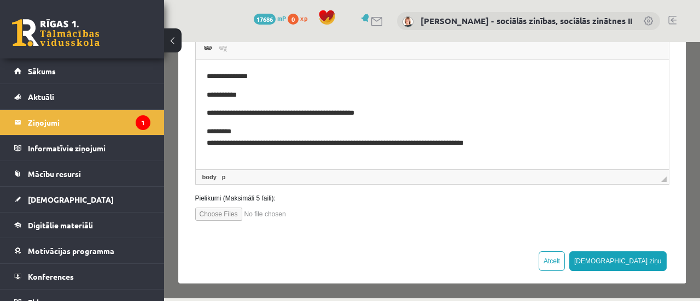 The image size is (700, 301). Describe the element at coordinates (282, 18) in the screenshot. I see `span: mP` at that location.